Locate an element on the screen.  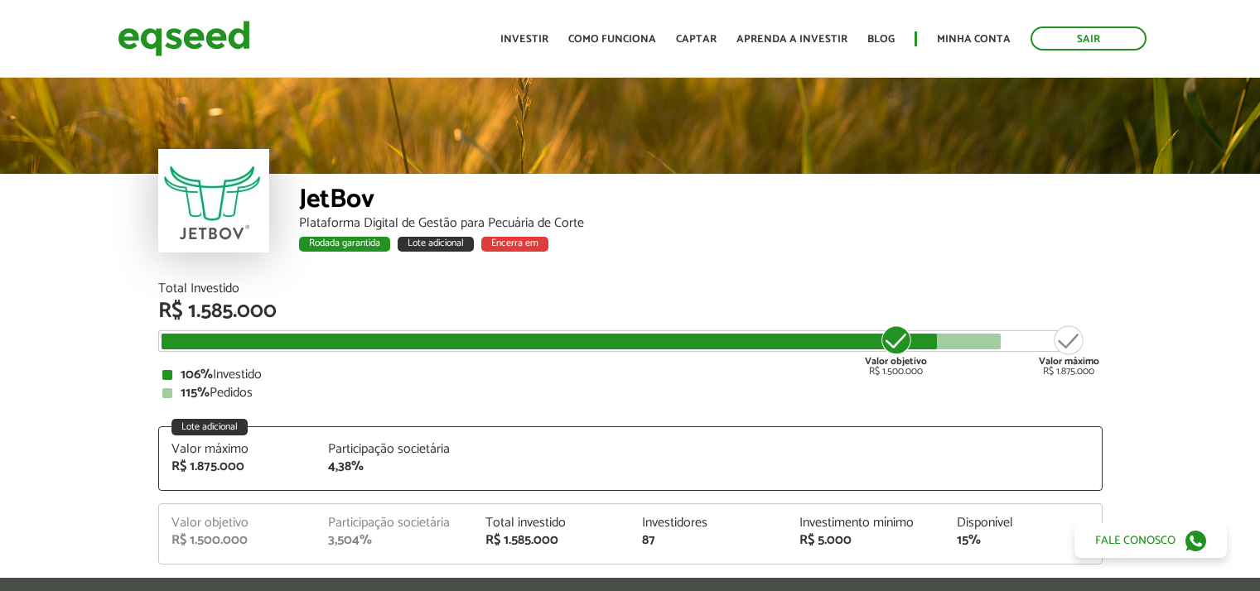
div: 87 is located at coordinates (708, 541).